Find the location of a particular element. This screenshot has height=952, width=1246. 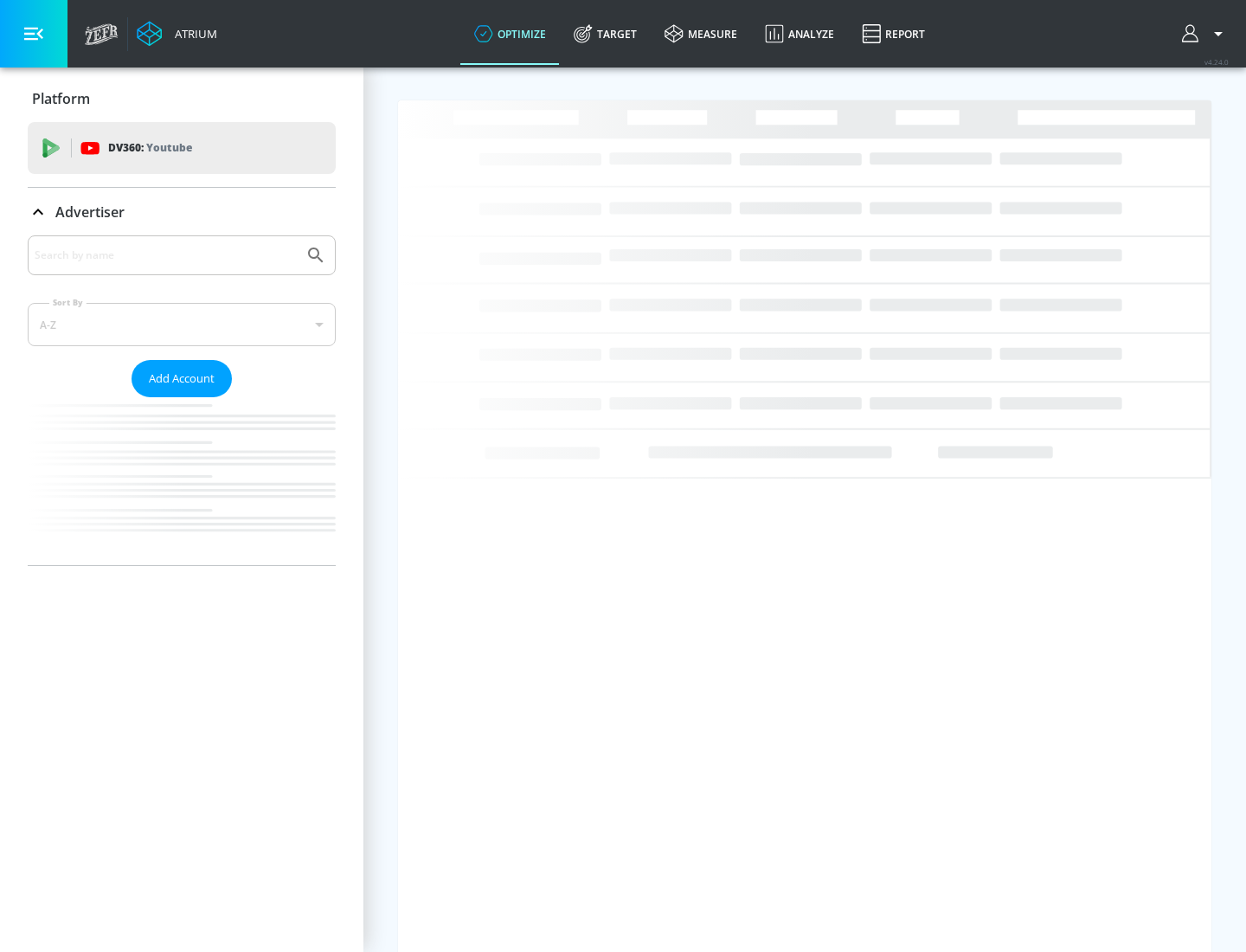

div: Platform is located at coordinates (181, 99).